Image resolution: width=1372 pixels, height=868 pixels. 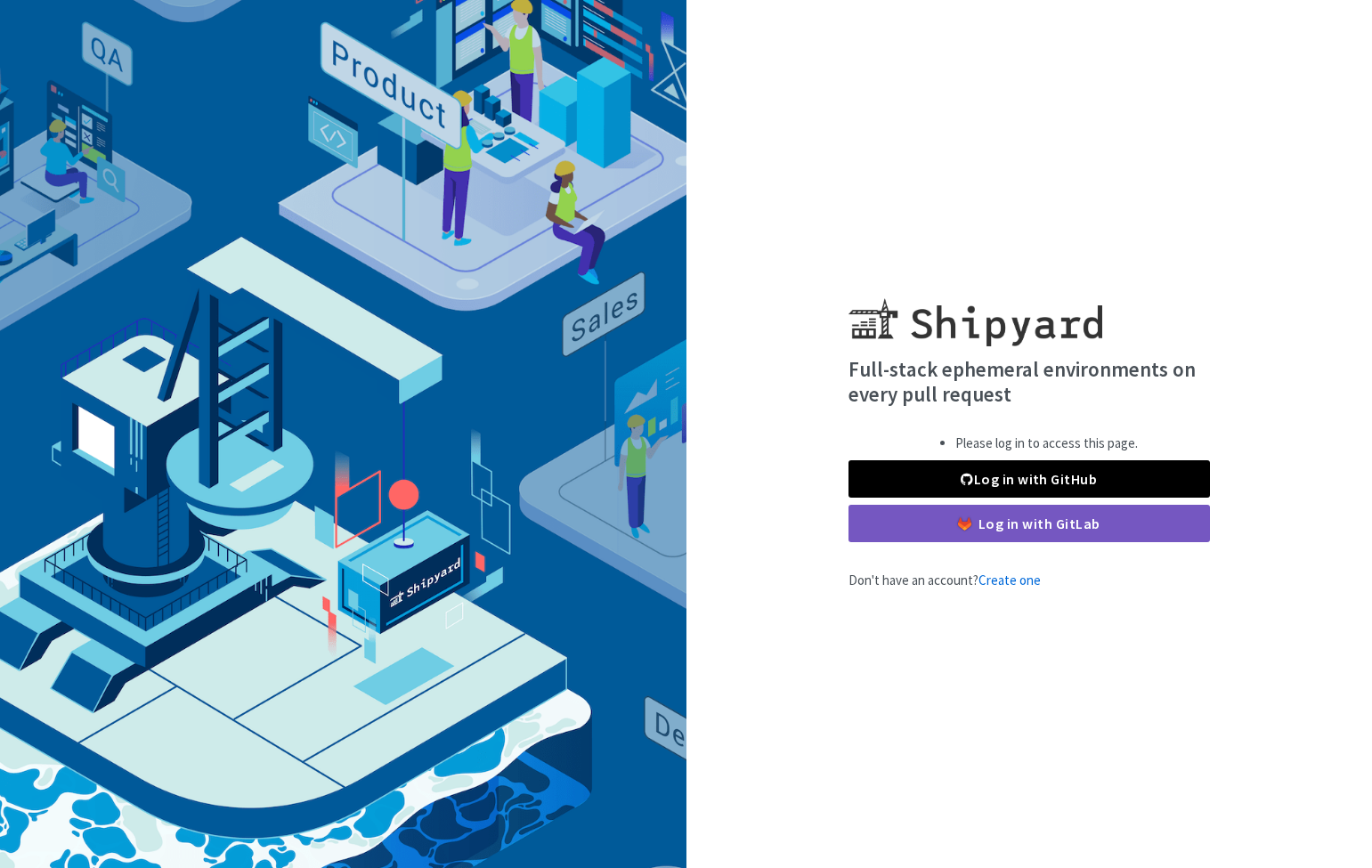 What do you see at coordinates (1029, 523) in the screenshot?
I see `a: Log in with GitLab` at bounding box center [1029, 523].